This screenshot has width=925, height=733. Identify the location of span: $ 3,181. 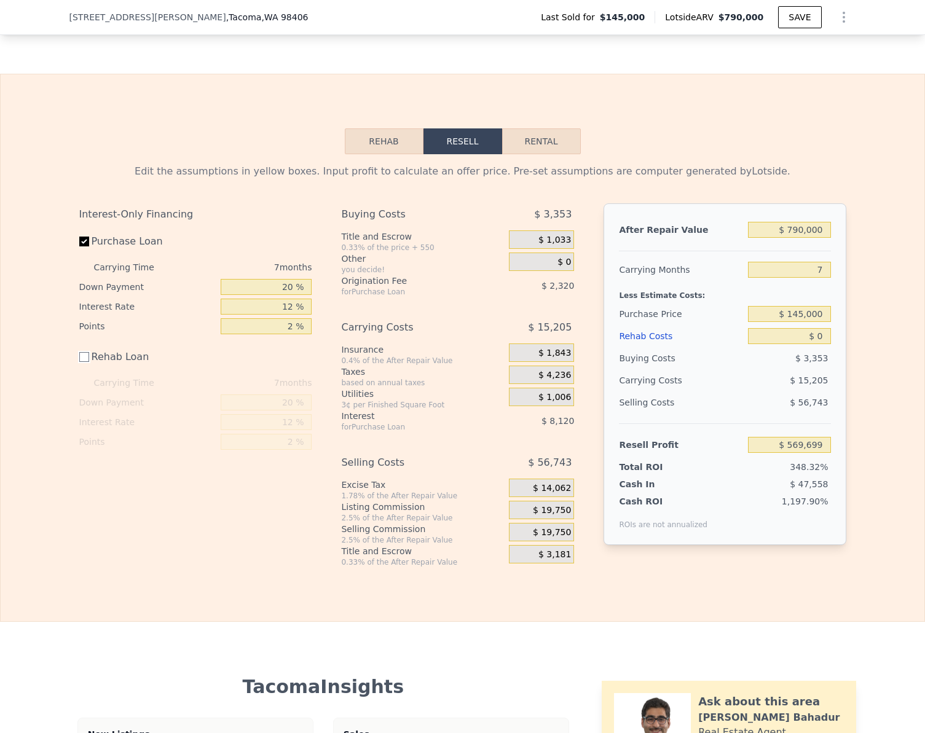
(554, 555).